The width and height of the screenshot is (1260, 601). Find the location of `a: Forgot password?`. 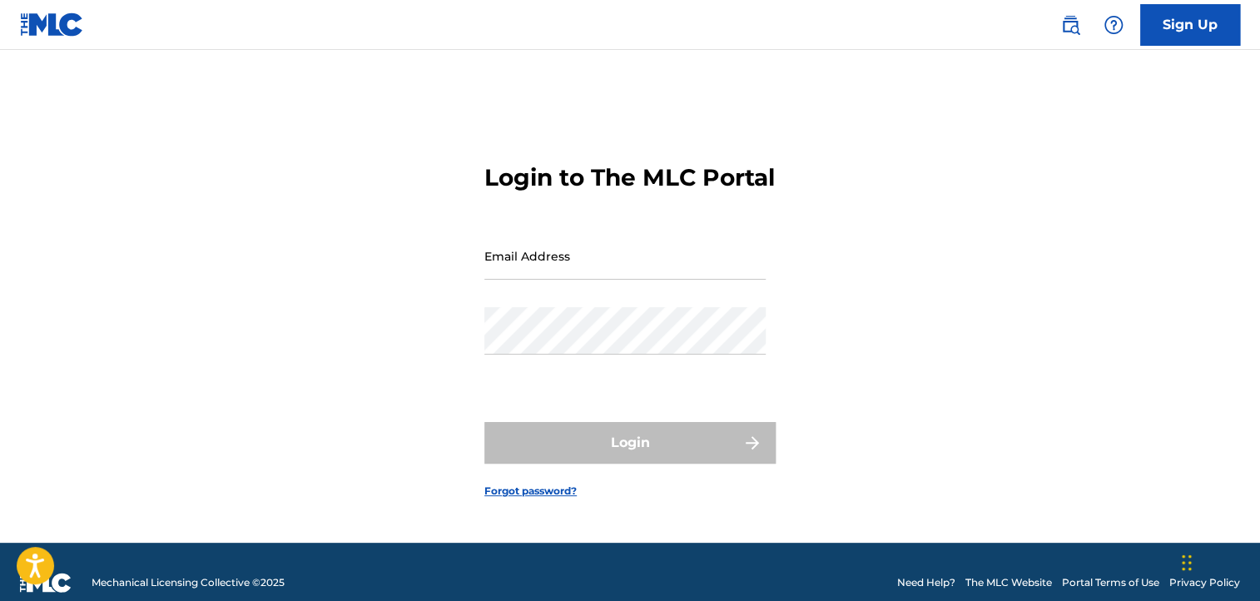

a: Forgot password? is located at coordinates (530, 491).